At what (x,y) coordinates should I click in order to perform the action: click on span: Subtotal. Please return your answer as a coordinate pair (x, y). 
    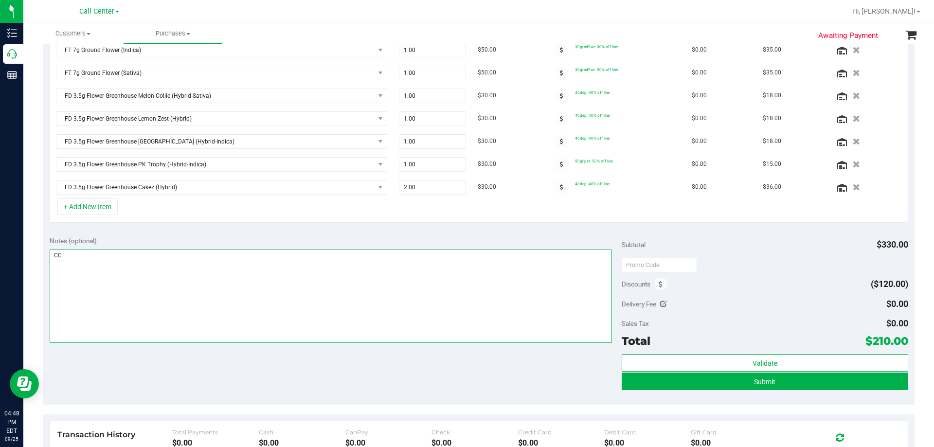
    Looking at the image, I should click on (634, 245).